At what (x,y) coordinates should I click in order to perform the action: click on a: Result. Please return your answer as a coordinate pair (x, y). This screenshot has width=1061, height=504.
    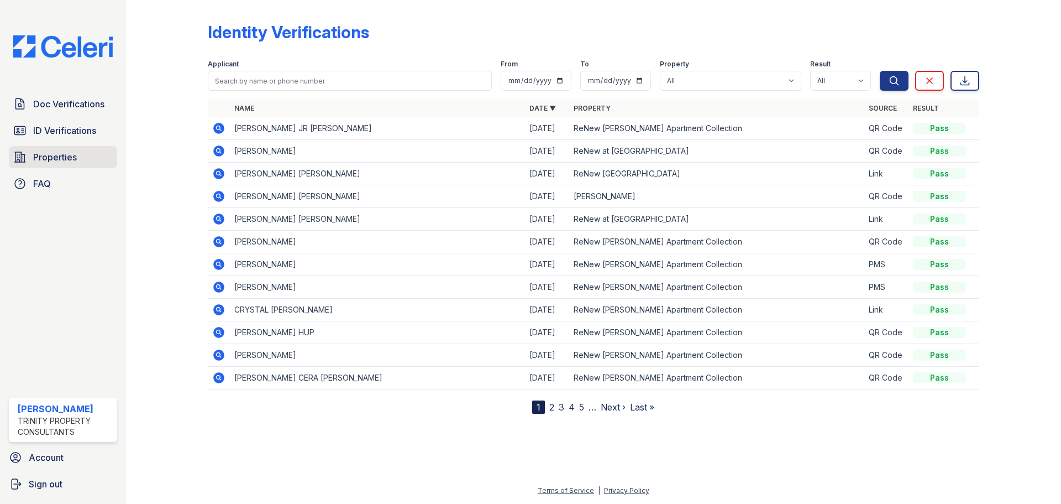
    Looking at the image, I should click on (926, 108).